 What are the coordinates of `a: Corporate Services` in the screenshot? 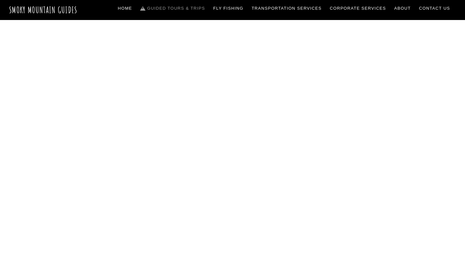 It's located at (358, 8).